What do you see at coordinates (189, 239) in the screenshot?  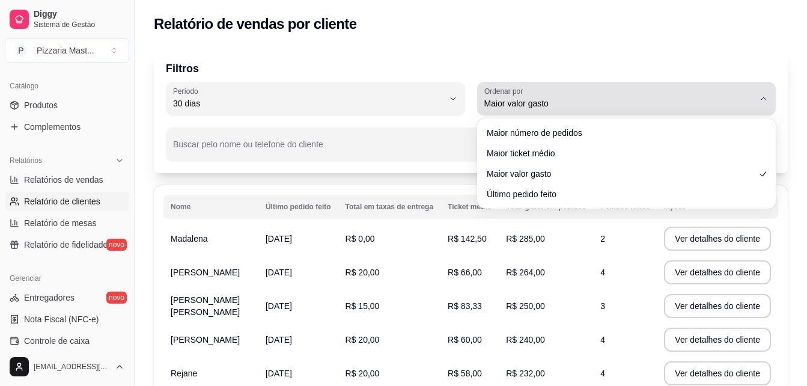 I see `span: Madalena` at bounding box center [189, 239].